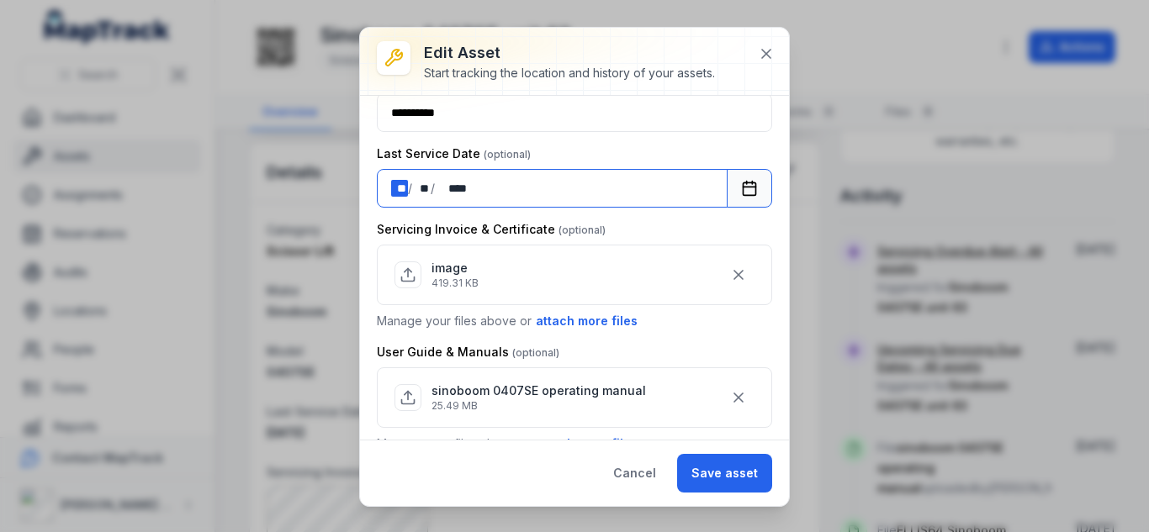  I want to click on div: Start tracking the location and history of your assets., so click(569, 73).